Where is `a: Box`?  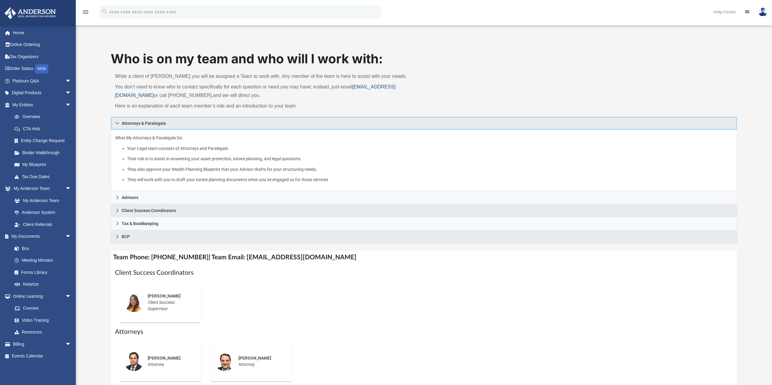 a: Box is located at coordinates (41, 249).